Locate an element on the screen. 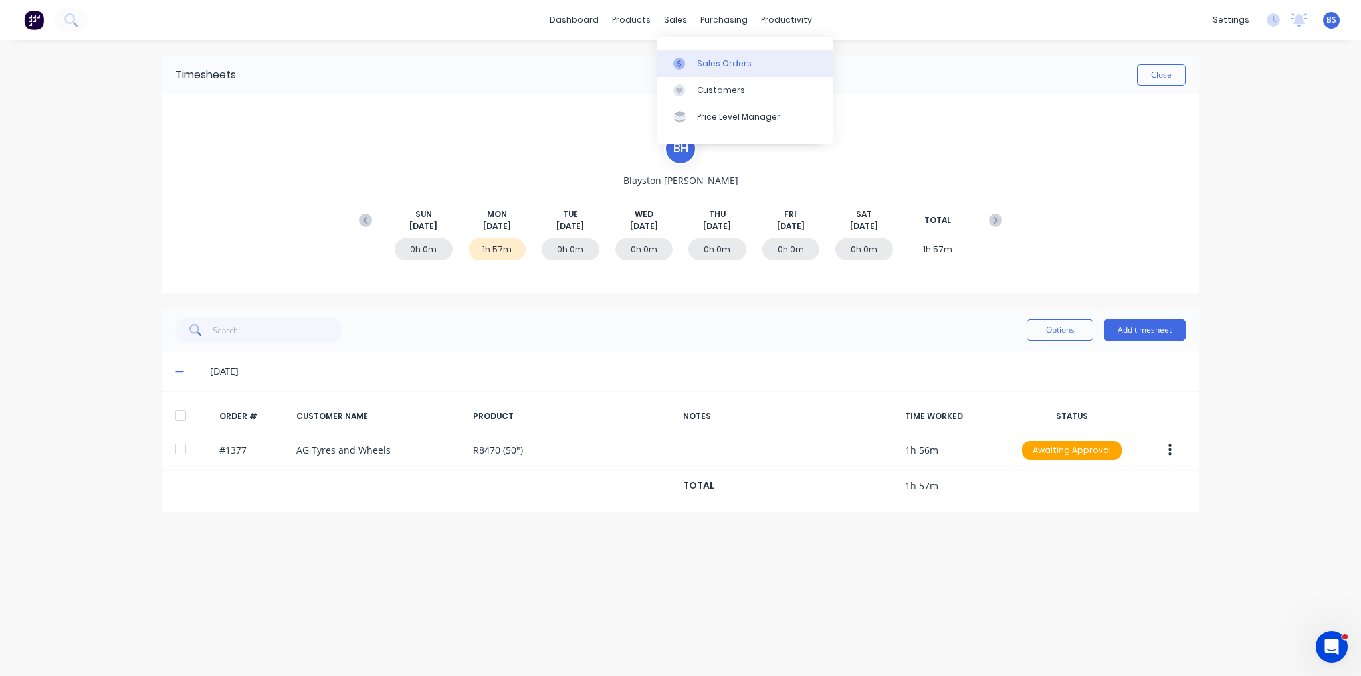  div: Customers is located at coordinates (721, 90).